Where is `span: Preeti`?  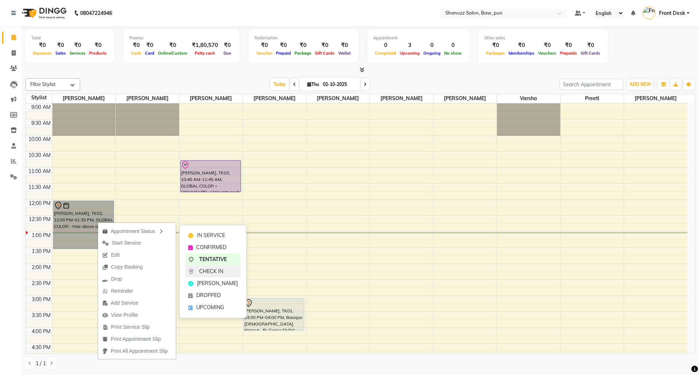
span: Preeti is located at coordinates (592, 98).